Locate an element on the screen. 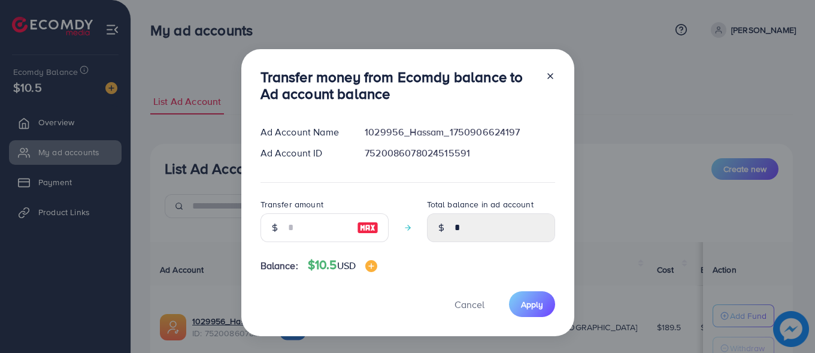 This screenshot has height=353, width=815. span: Cancel is located at coordinates (469, 304).